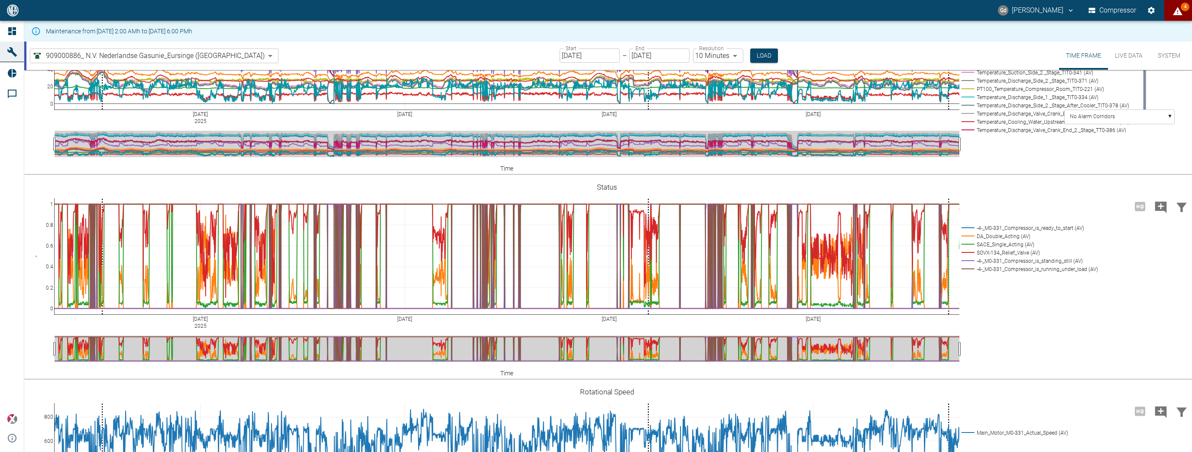 This screenshot has height=452, width=1192. What do you see at coordinates (13, 10) in the screenshot?
I see `img: logo` at bounding box center [13, 10].